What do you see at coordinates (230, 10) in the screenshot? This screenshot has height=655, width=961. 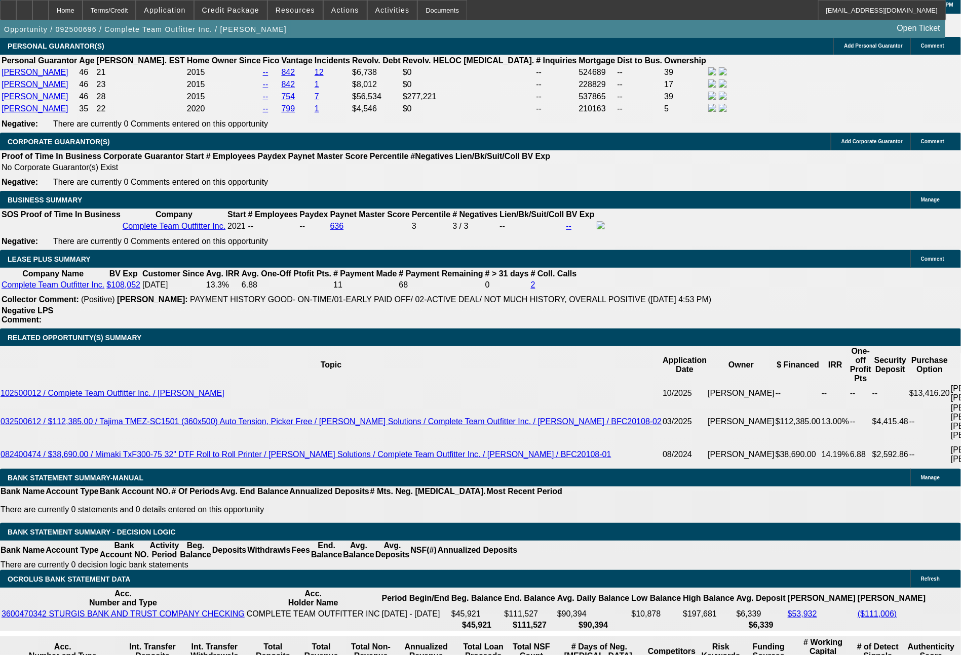 I see `button: Credit Package` at bounding box center [230, 10].